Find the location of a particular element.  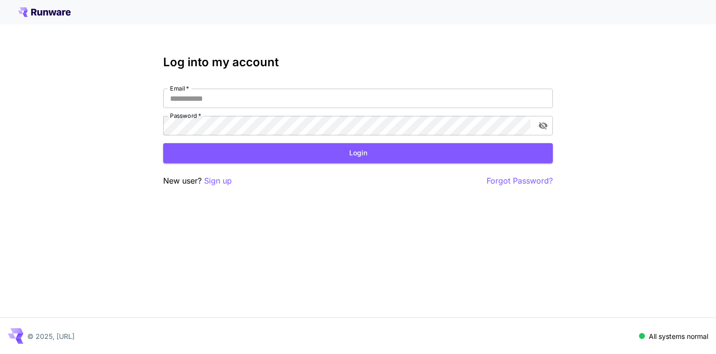

button: toggle password visibility is located at coordinates (543, 126).